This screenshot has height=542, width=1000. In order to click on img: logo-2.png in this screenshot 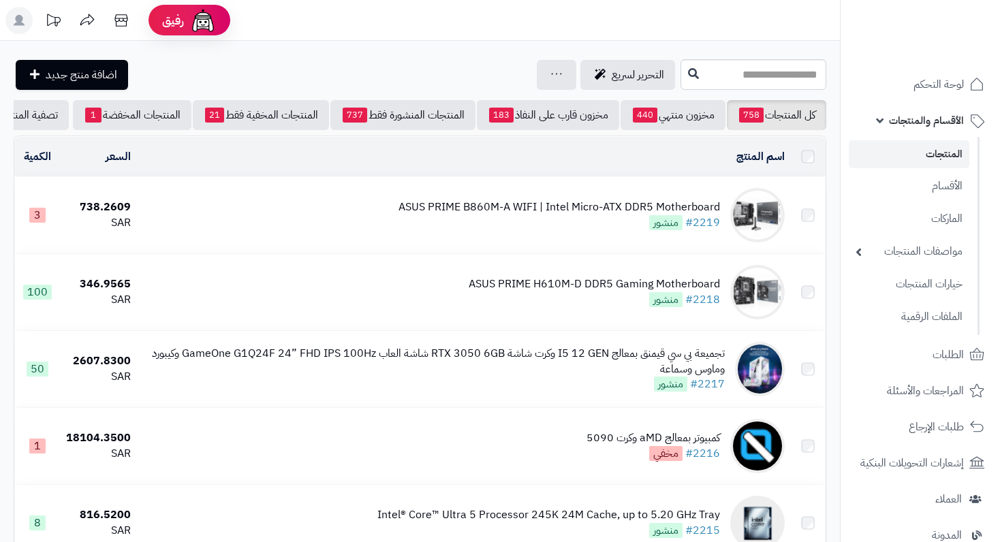, I will do `click(947, 50)`.